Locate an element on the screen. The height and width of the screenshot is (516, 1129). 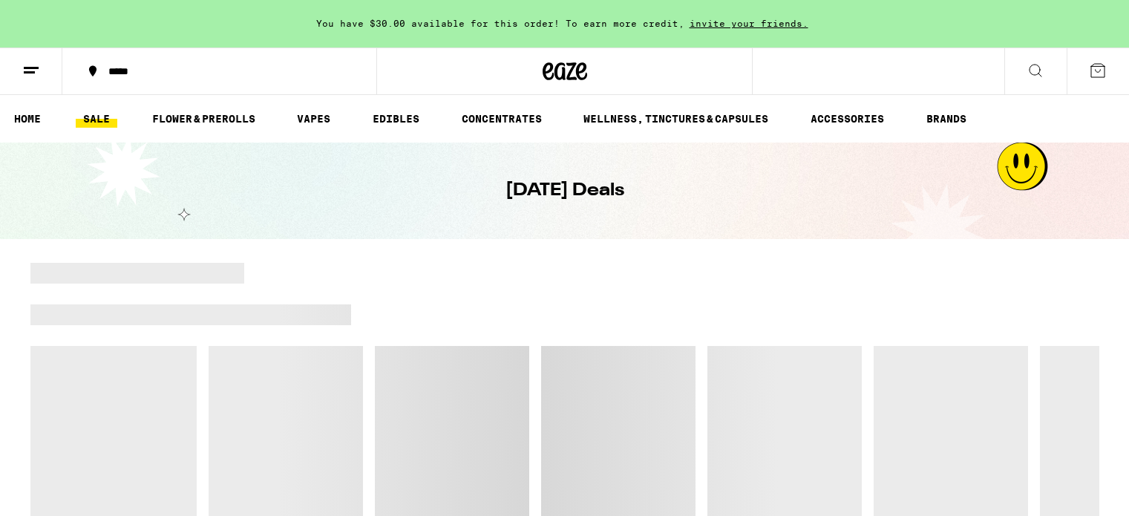
a: VAPES is located at coordinates (313, 119).